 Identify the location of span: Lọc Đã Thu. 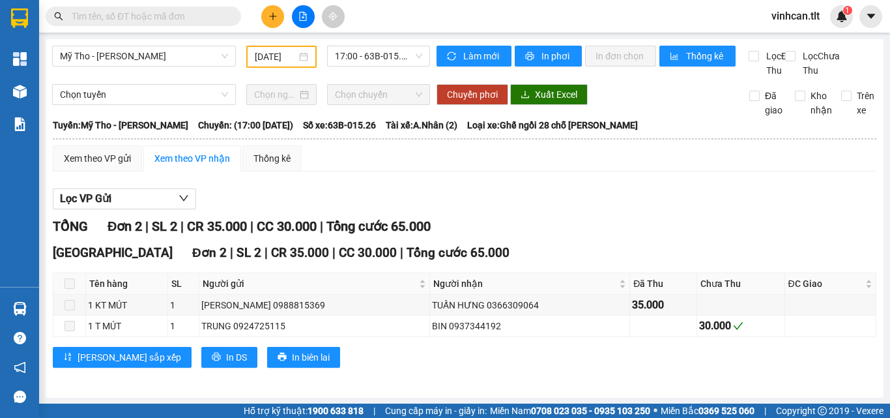
(778, 63).